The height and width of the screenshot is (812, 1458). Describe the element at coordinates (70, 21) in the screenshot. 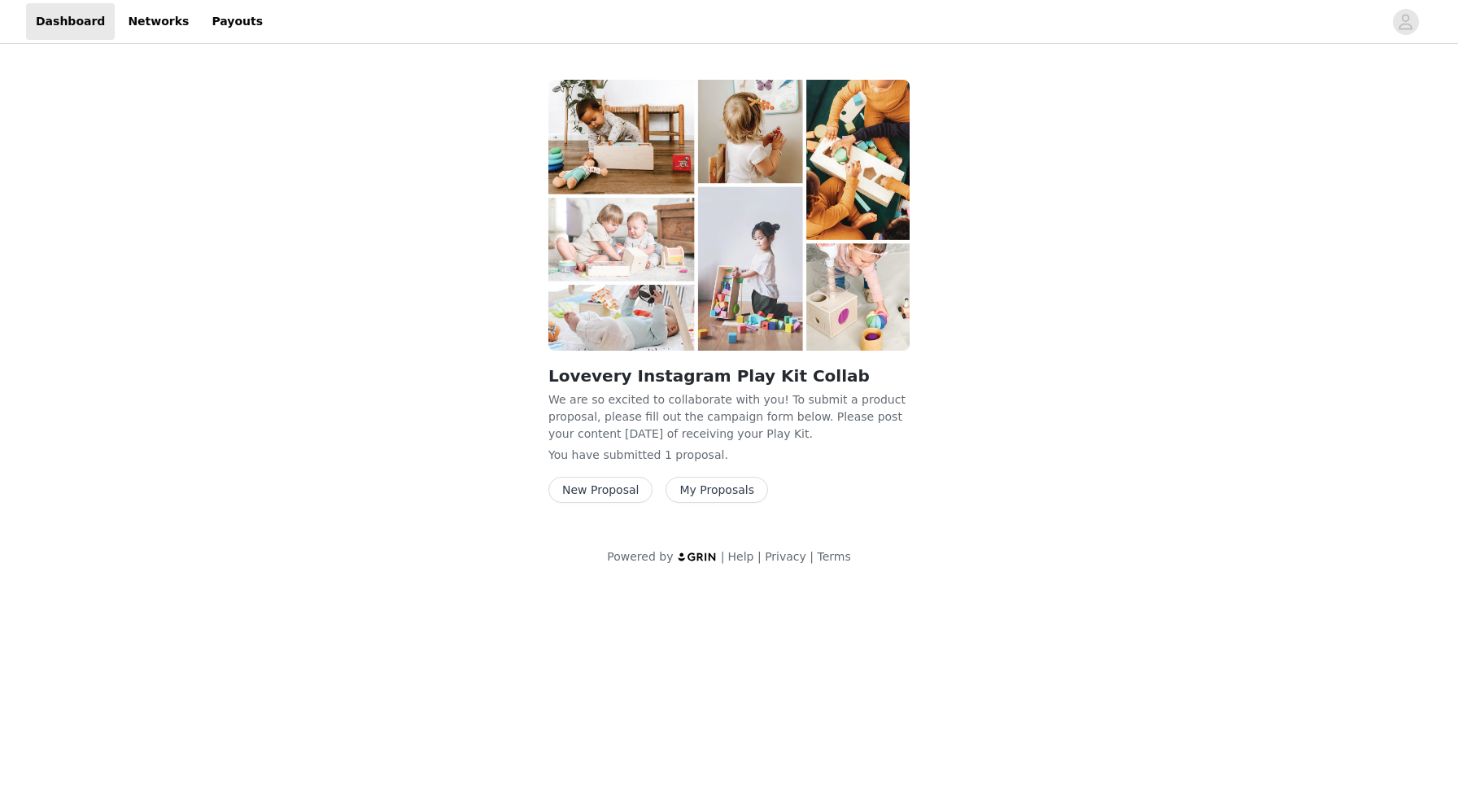

I see `a: Dashboard` at that location.